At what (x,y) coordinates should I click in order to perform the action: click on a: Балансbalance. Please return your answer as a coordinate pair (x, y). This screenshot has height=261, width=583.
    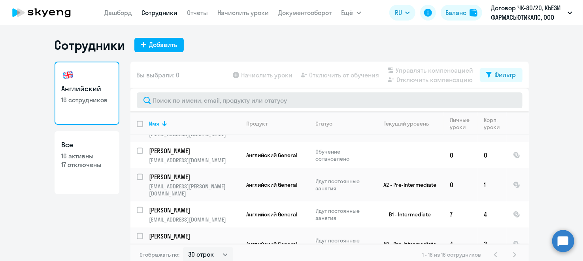
    Looking at the image, I should click on (462, 13).